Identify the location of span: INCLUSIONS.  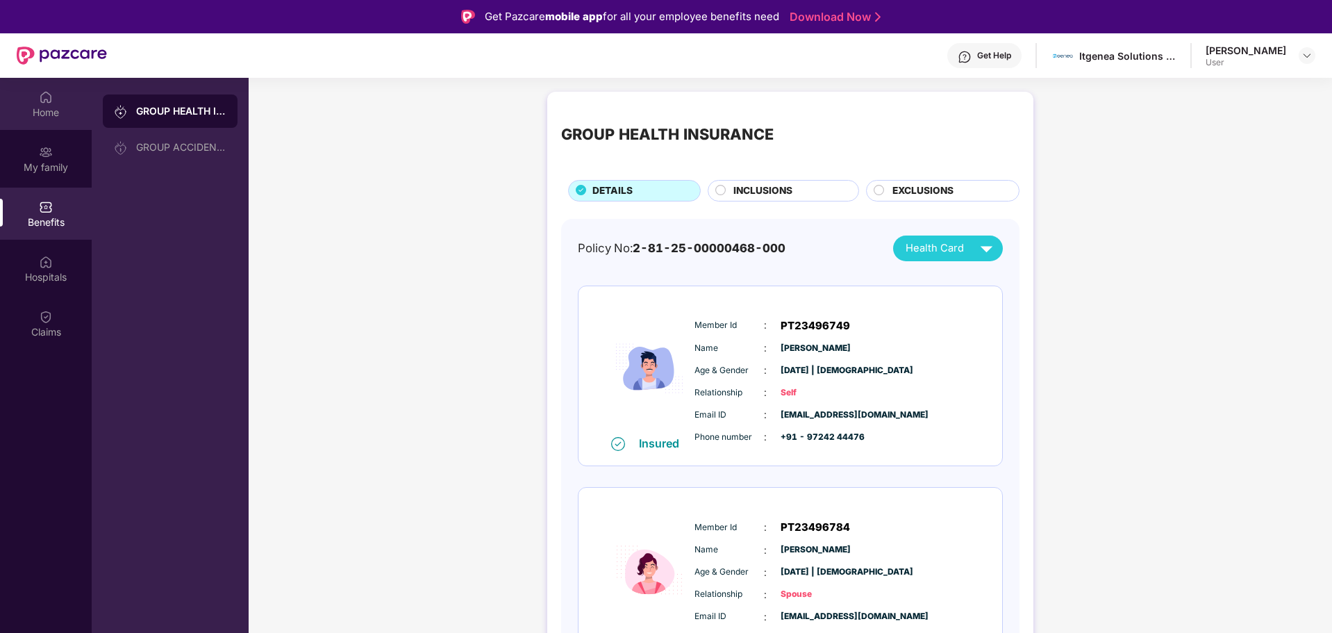
(763, 191).